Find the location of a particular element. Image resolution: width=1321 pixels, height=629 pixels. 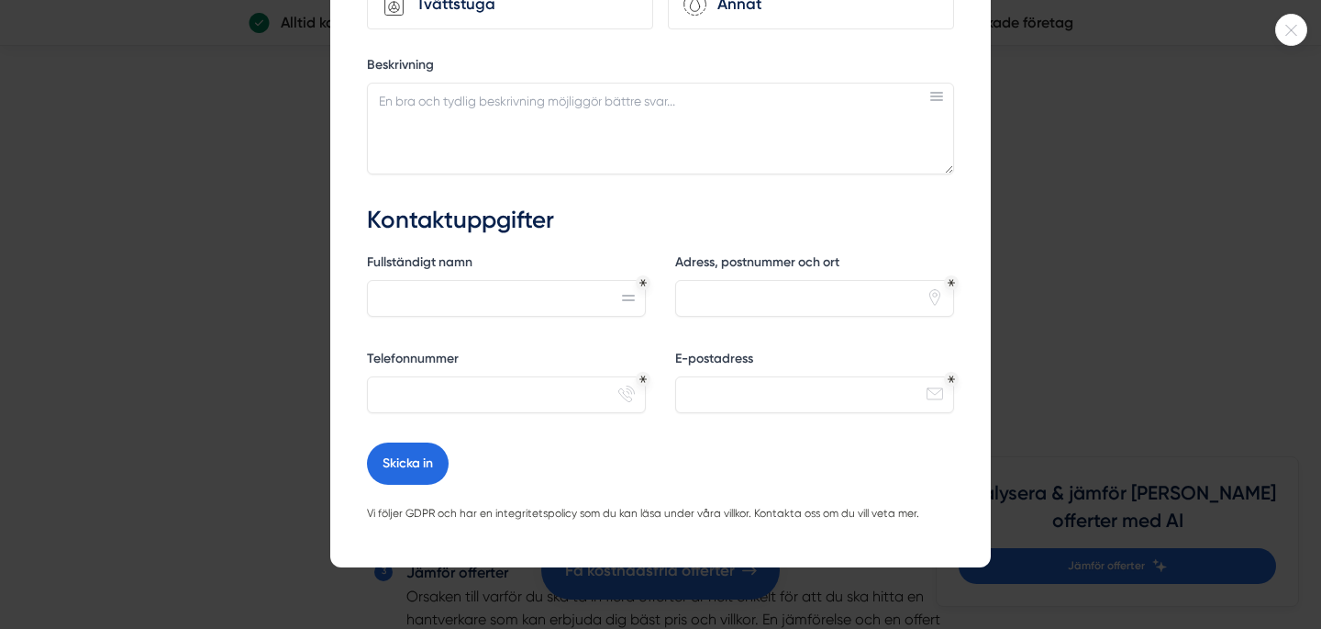

label: Adress, postnummer och ort is located at coordinates (815, 264).